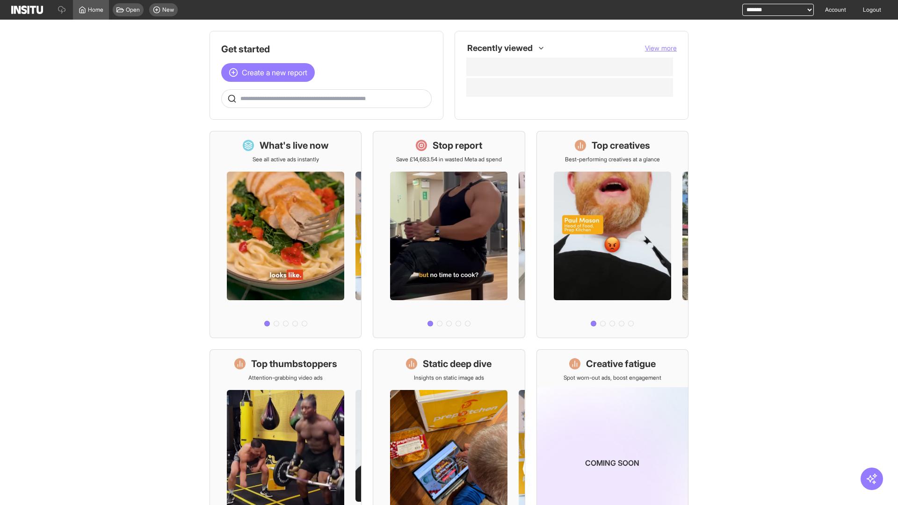 This screenshot has width=898, height=505. Describe the element at coordinates (457, 145) in the screenshot. I see `h1: Stop report` at that location.